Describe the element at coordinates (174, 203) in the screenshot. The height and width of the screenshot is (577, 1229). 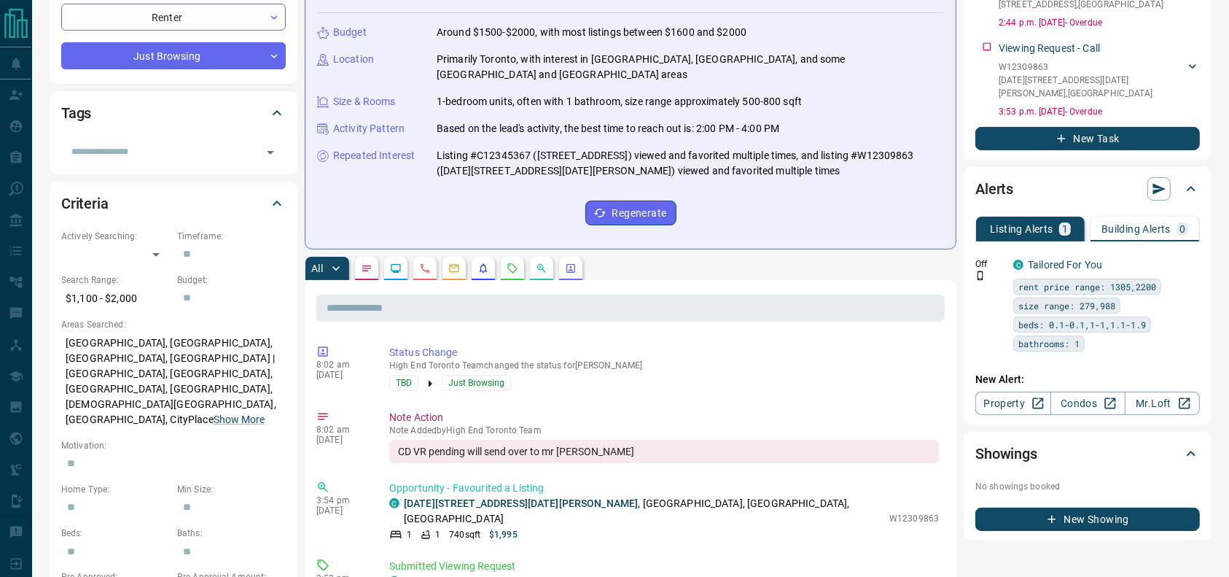
I see `div: Criteria` at that location.